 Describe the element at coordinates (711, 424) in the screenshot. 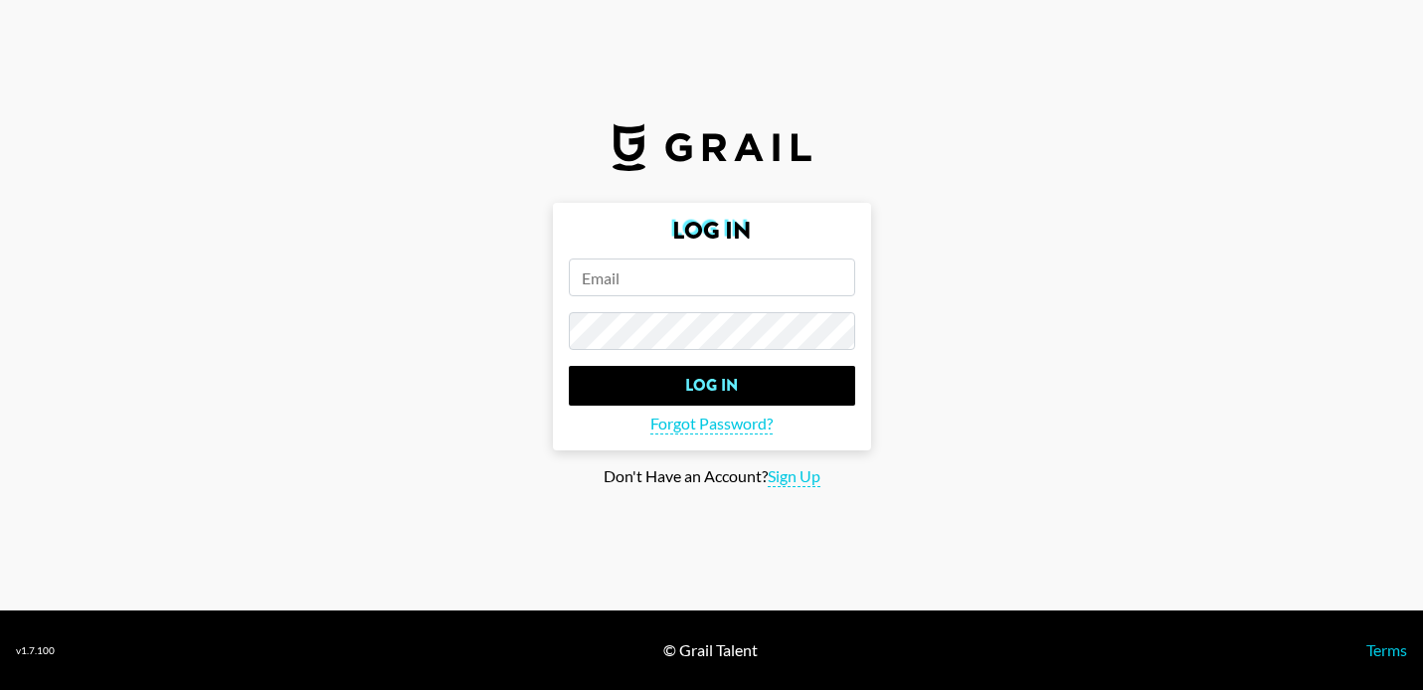

I see `span: Forgot Password?` at that location.